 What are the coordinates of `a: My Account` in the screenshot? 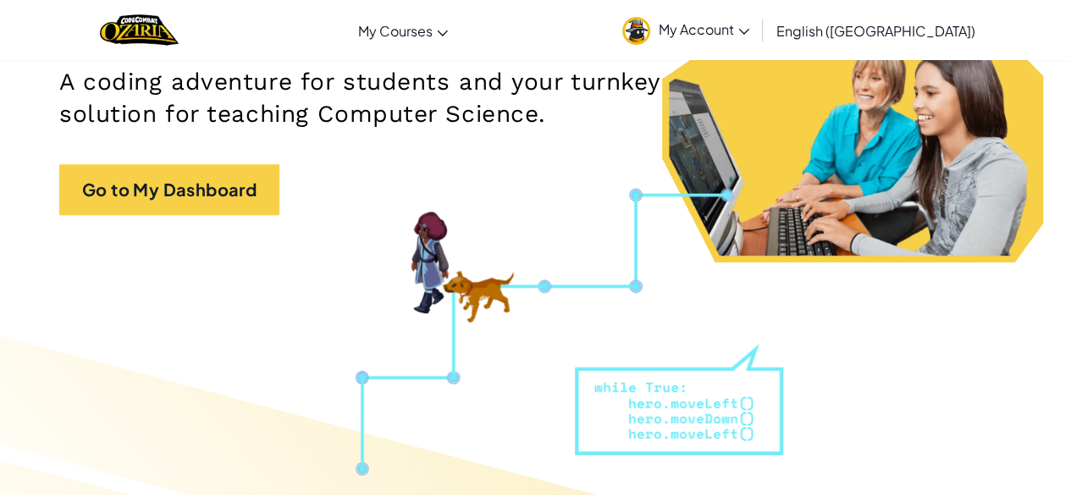 It's located at (686, 30).